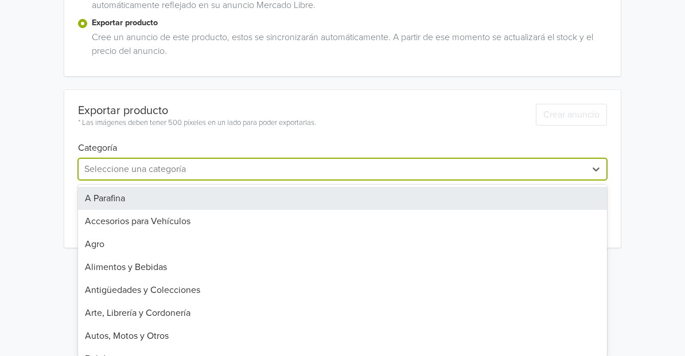  I want to click on div: Accesorios para Vehículos, so click(342, 221).